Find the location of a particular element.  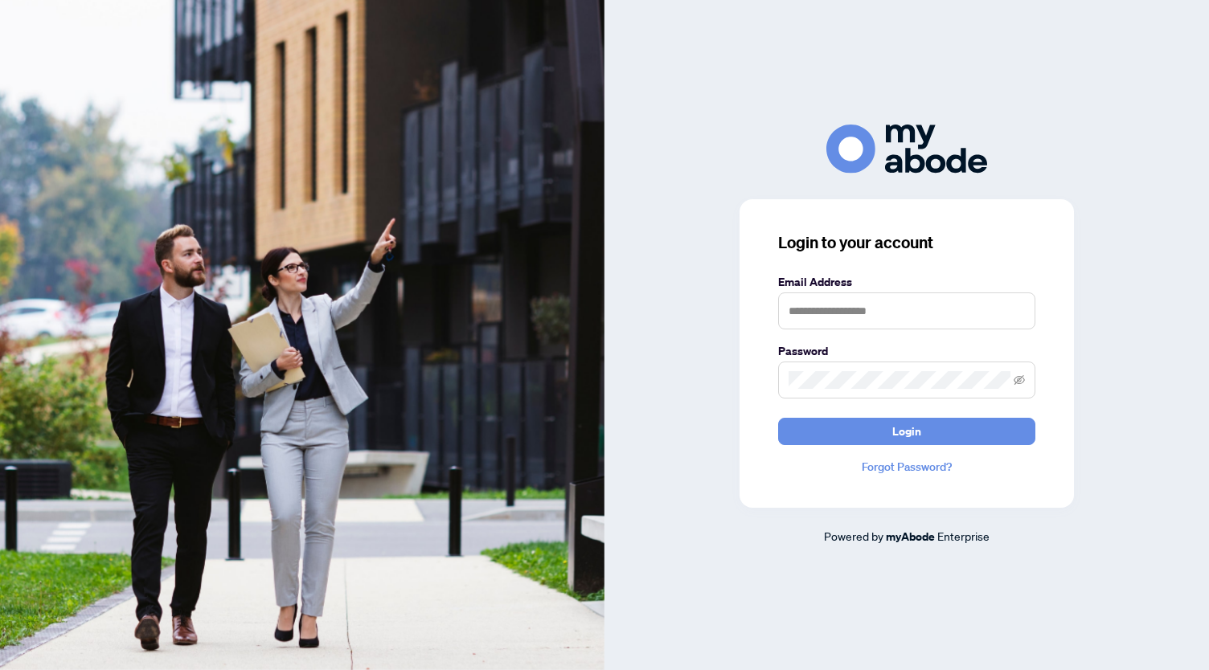

a: Forgot Password? is located at coordinates (906, 467).